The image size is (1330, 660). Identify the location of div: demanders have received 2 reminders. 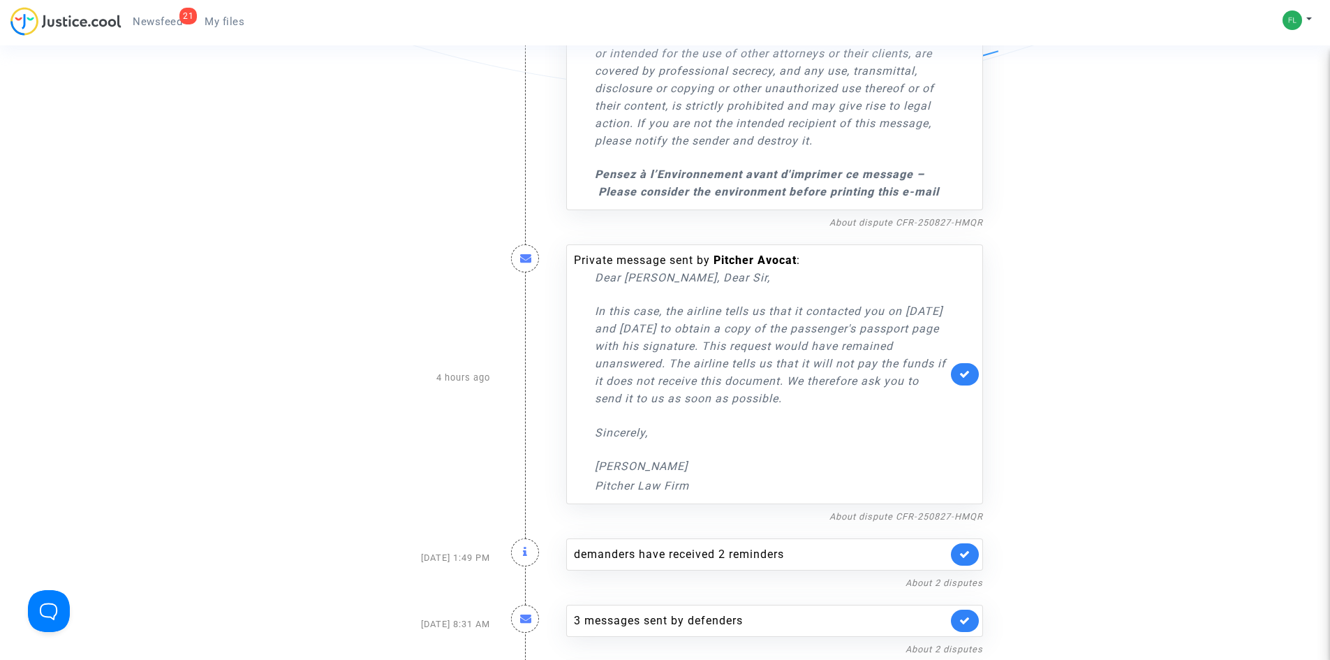
(761, 555).